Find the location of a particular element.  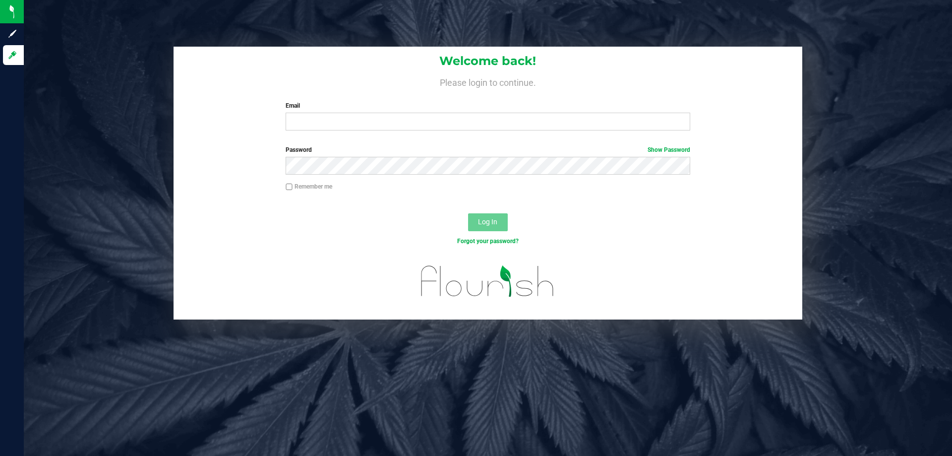

input: Remember me is located at coordinates (289, 187).